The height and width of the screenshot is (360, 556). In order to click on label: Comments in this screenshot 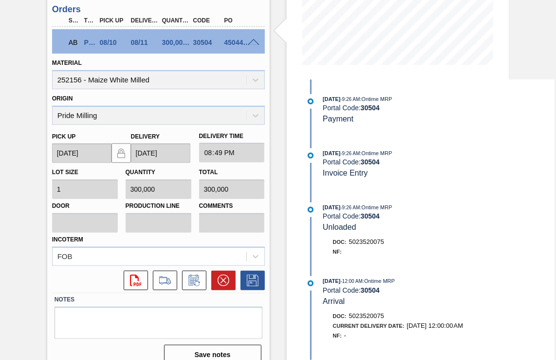, I will do `click(232, 206)`.